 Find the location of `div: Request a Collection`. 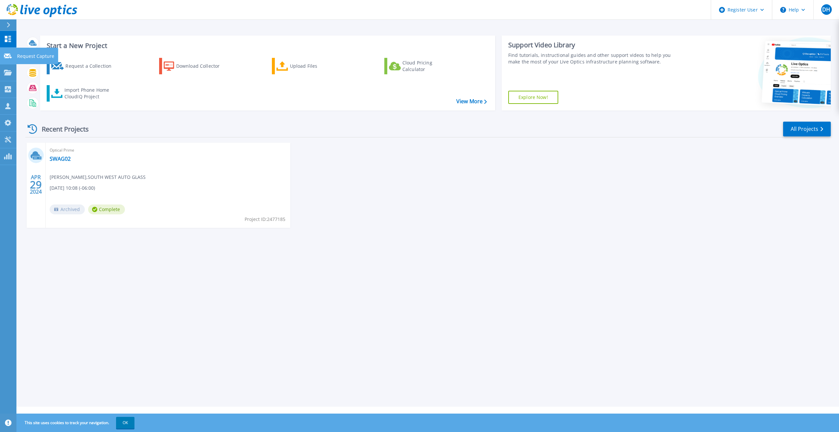

div: Request a Collection is located at coordinates (92, 66).